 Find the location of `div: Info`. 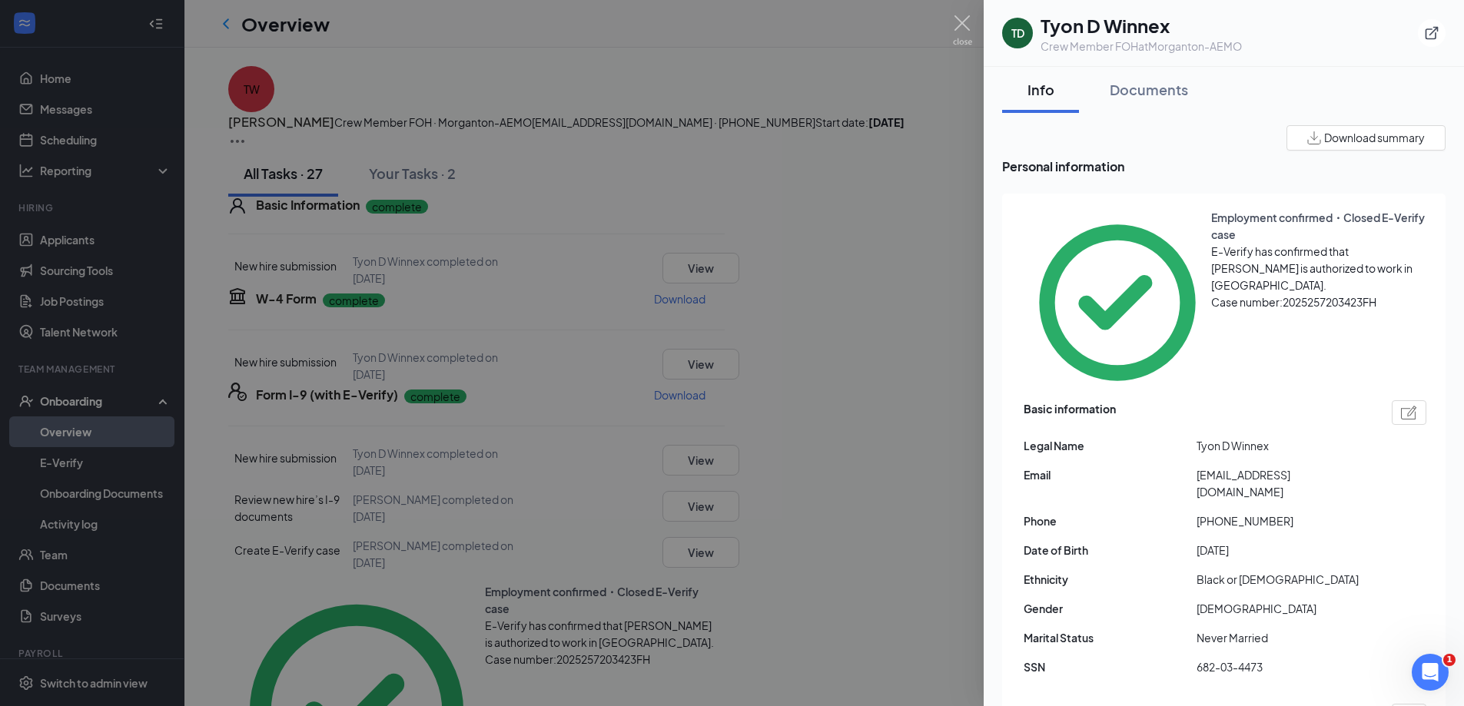

div: Info is located at coordinates (1041, 89).